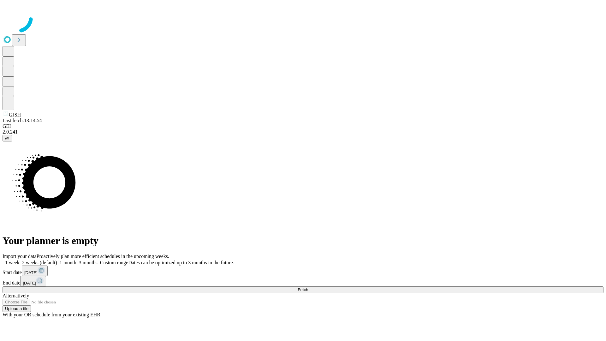 This screenshot has width=606, height=341. What do you see at coordinates (22, 120) in the screenshot?
I see `span: Last fetch: 13:14:54` at bounding box center [22, 120].